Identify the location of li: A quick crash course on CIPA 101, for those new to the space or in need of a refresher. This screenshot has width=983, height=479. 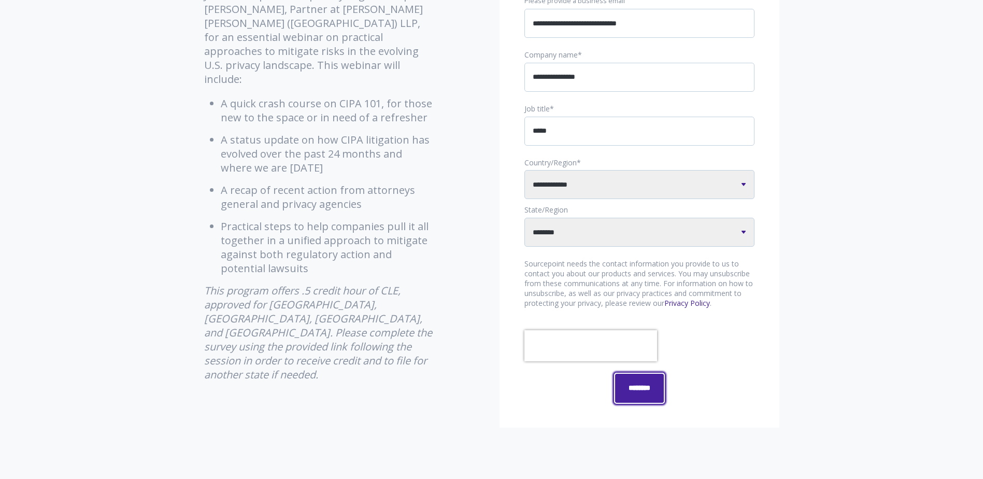
(327, 110).